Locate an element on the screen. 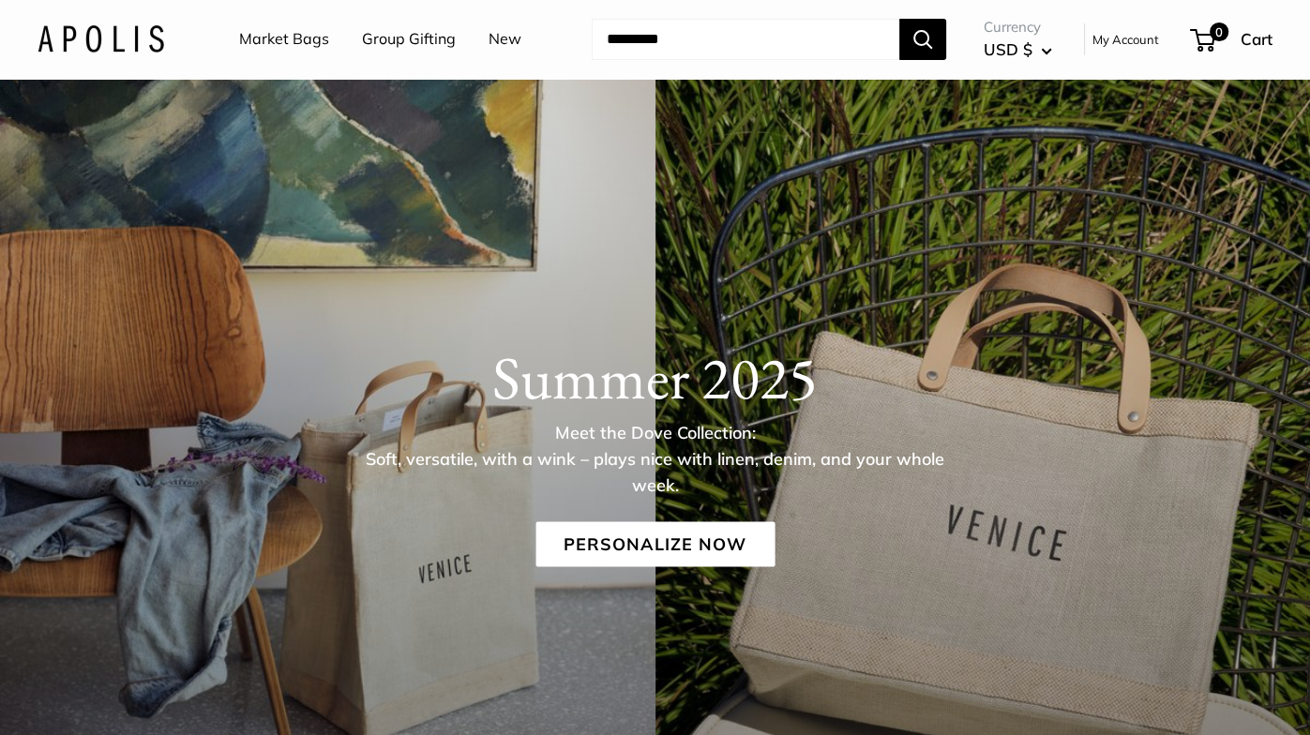  span: 0 is located at coordinates (1219, 32).